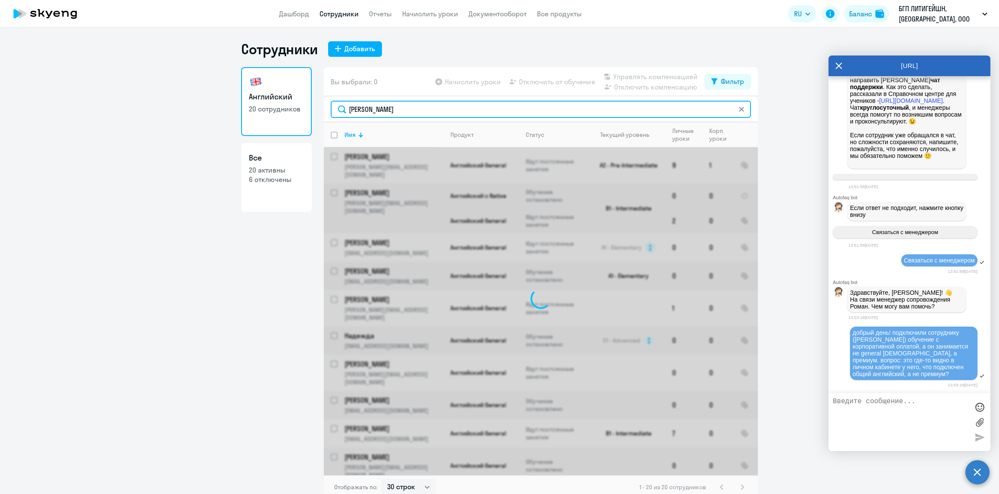  Describe the element at coordinates (541, 109) in the screenshot. I see `input: Поиск по имени, email, продукту или статусу` at that location.